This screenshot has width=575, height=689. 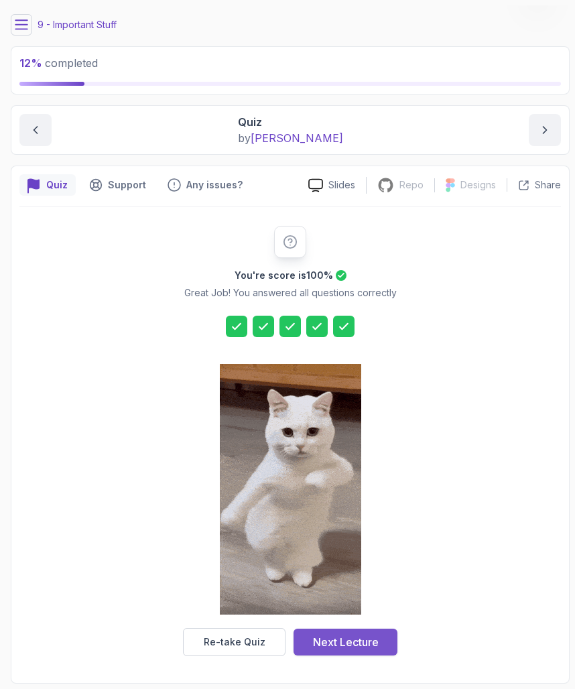 I want to click on p: Slides, so click(x=342, y=185).